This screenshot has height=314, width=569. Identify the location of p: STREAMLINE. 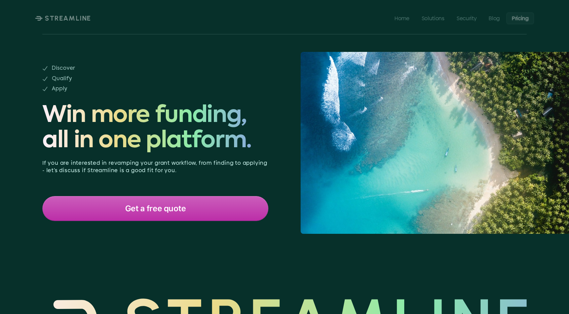
(68, 18).